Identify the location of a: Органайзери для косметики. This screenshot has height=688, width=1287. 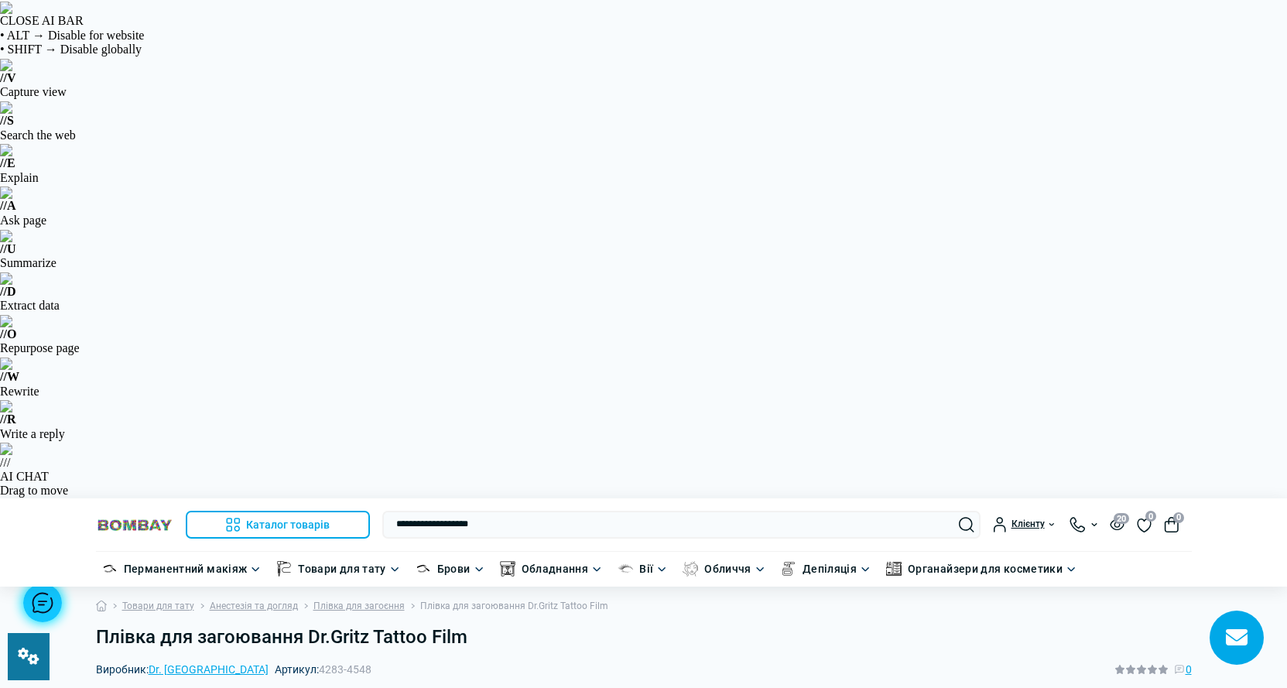
(985, 569).